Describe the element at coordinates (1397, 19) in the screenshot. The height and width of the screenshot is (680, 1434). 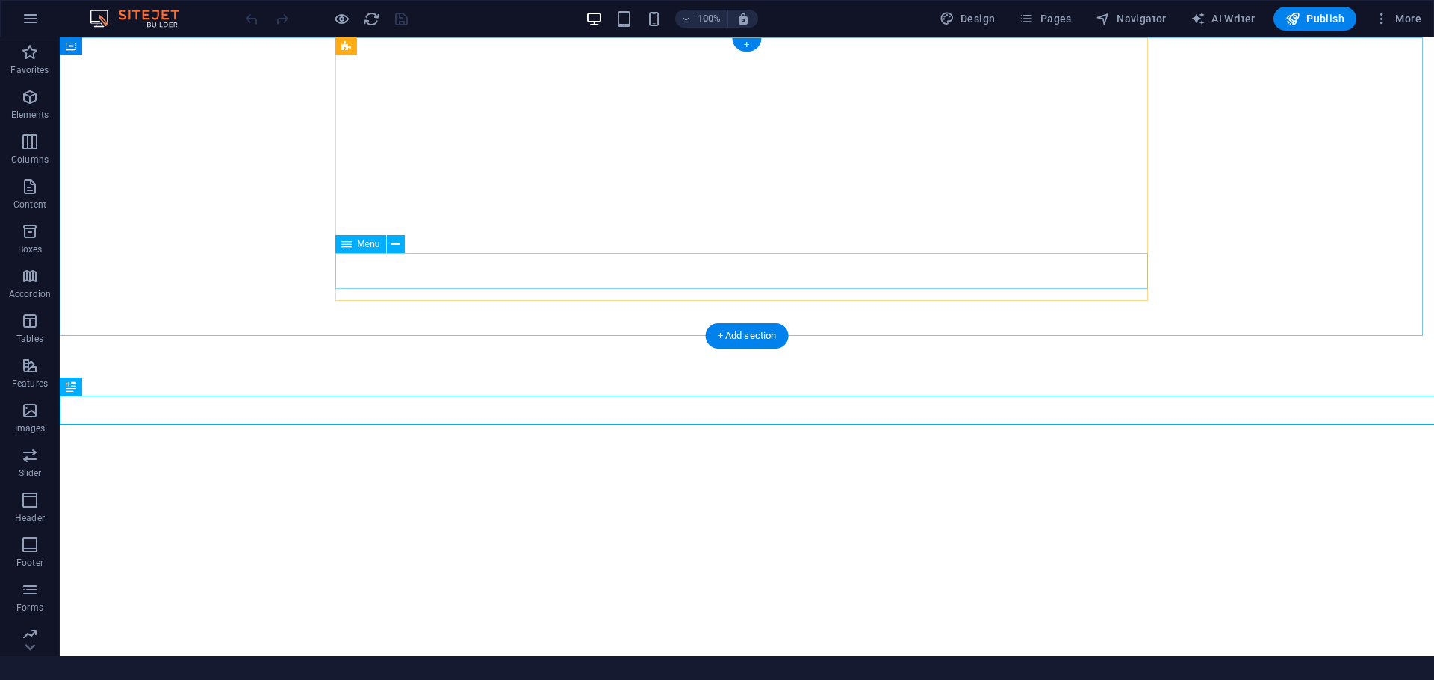
I see `span: More` at that location.